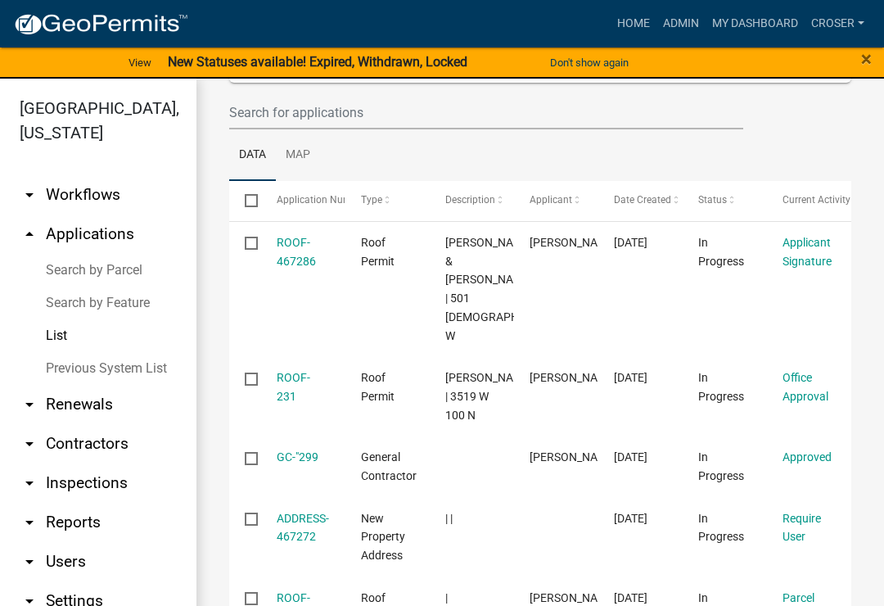  Describe the element at coordinates (389, 466) in the screenshot. I see `span: General Contractor` at that location.